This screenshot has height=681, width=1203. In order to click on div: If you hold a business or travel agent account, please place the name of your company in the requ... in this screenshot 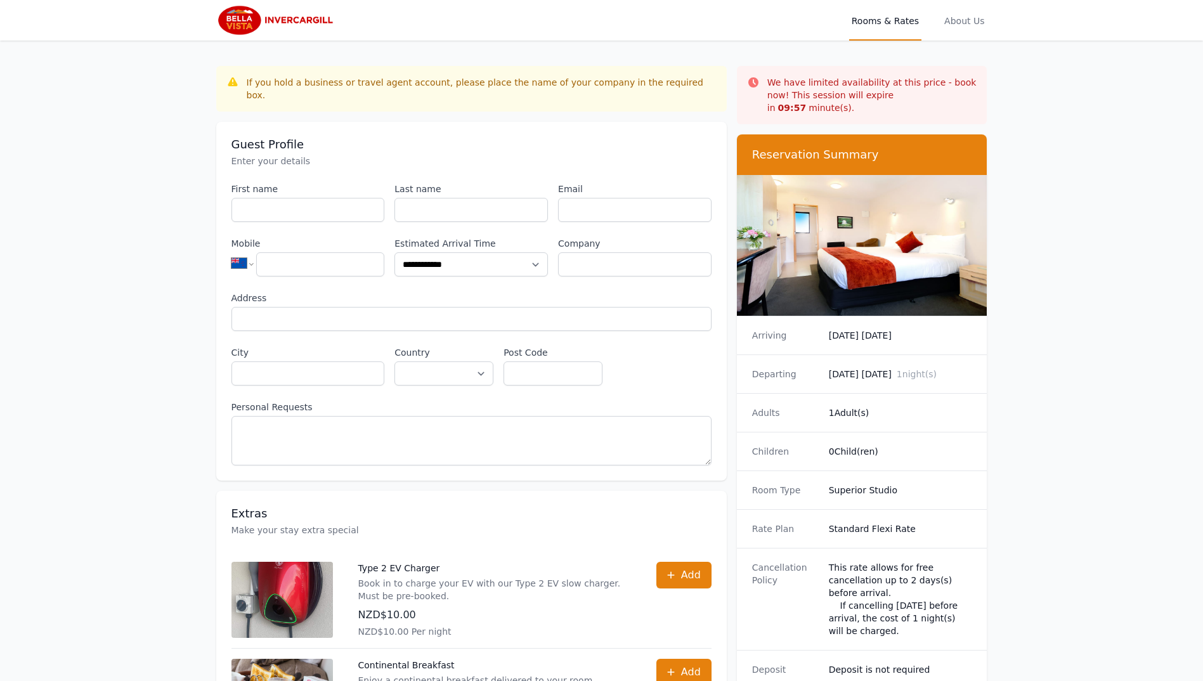, I will do `click(481, 89)`.